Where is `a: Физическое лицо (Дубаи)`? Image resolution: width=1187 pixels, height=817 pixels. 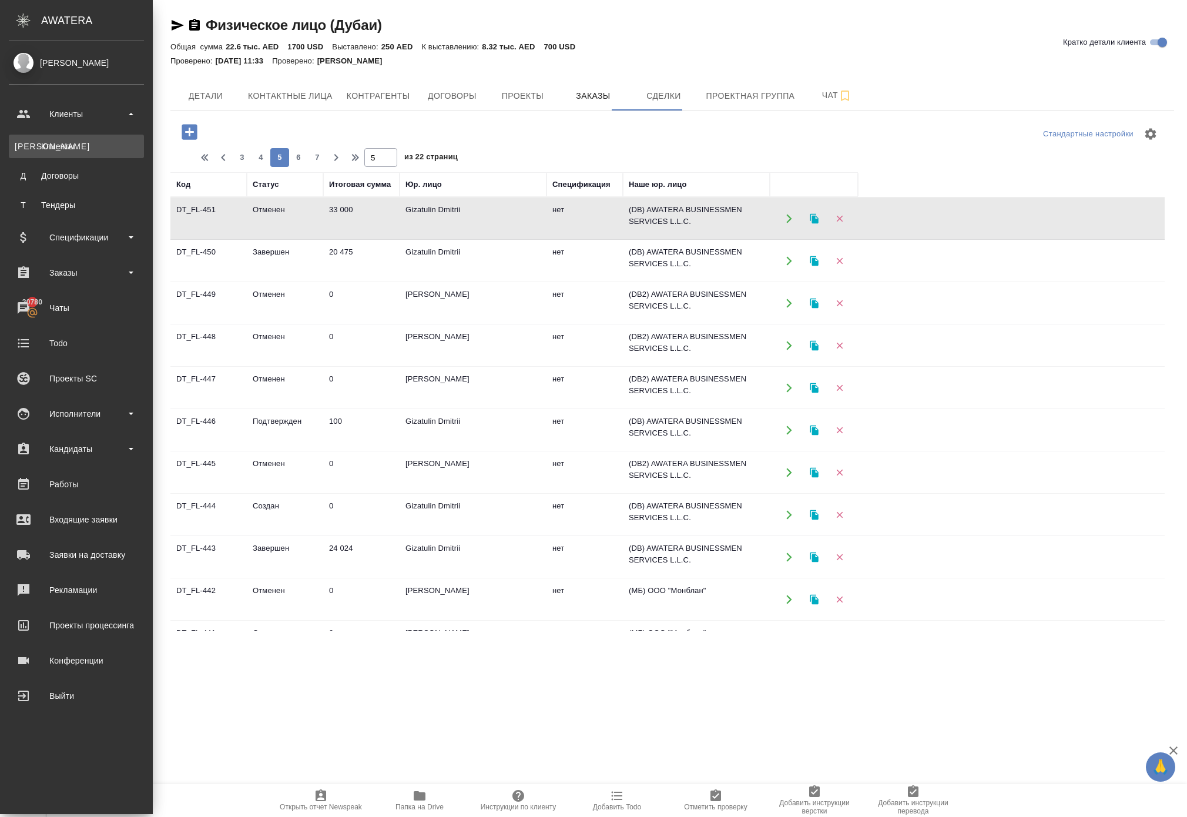
a: Физическое лицо (Дубаи) is located at coordinates (294, 25).